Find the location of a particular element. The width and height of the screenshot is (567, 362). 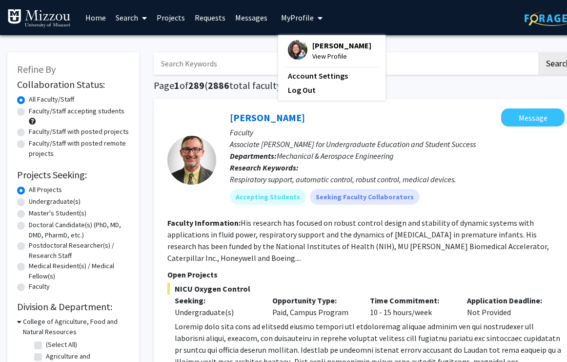

p: Opportunity Type: is located at coordinates (314, 300).